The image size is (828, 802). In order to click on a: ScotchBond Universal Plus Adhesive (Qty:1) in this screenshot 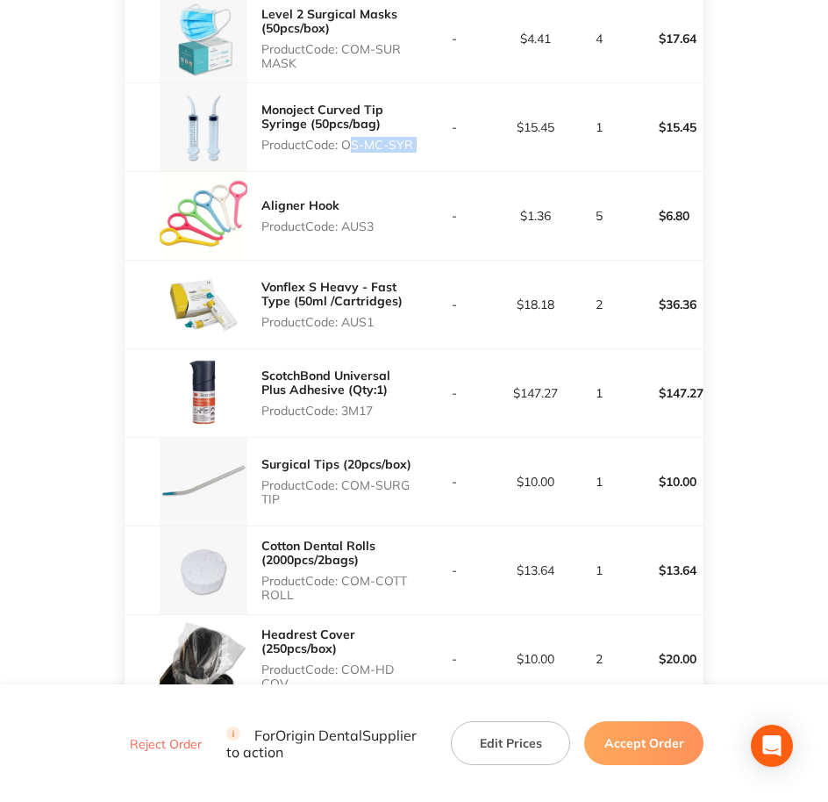, I will do `click(326, 383)`.